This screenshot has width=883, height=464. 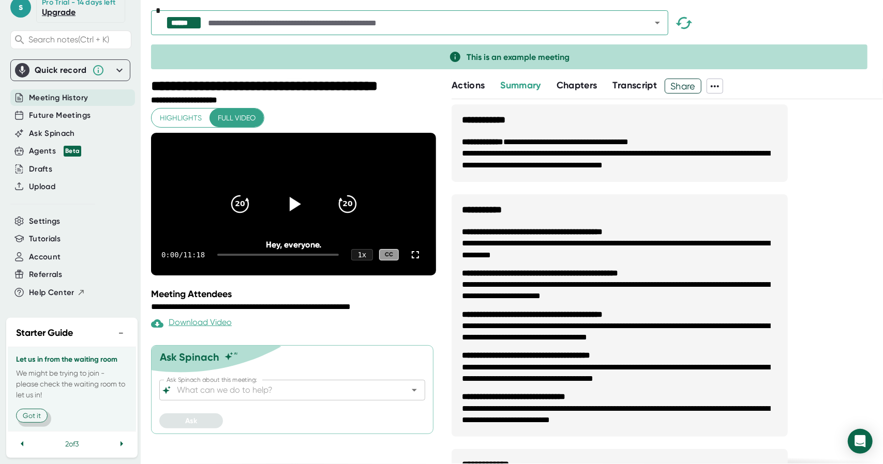 I want to click on button: Upload, so click(x=42, y=187).